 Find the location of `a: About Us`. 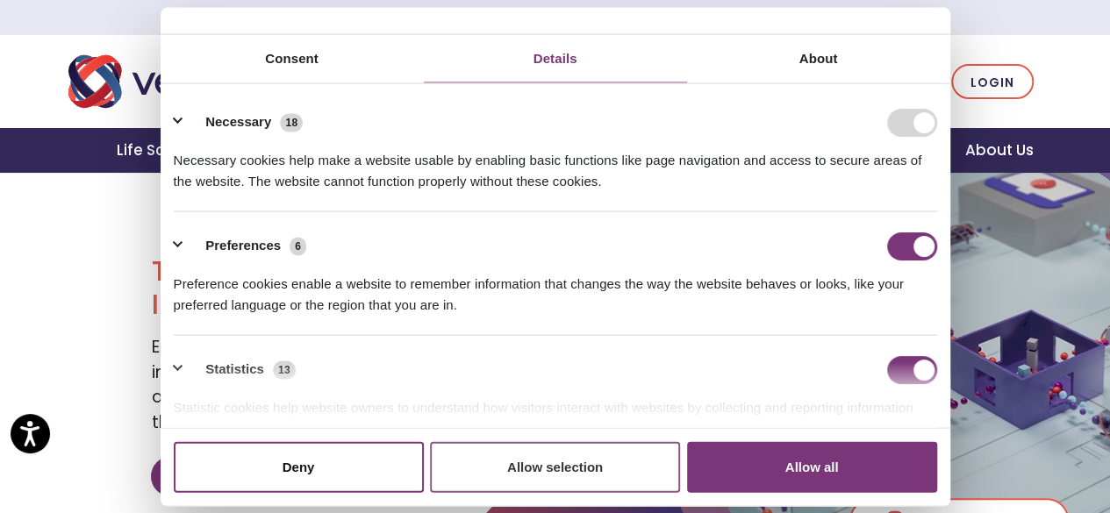

a: About Us is located at coordinates (999, 150).